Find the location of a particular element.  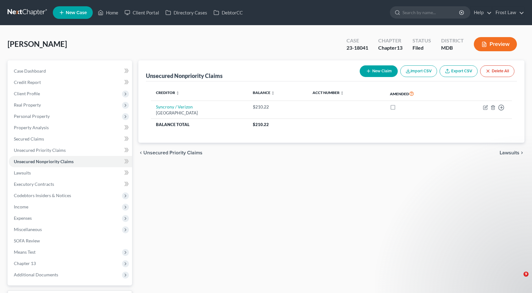

span: Miscellaneous is located at coordinates (28, 229).